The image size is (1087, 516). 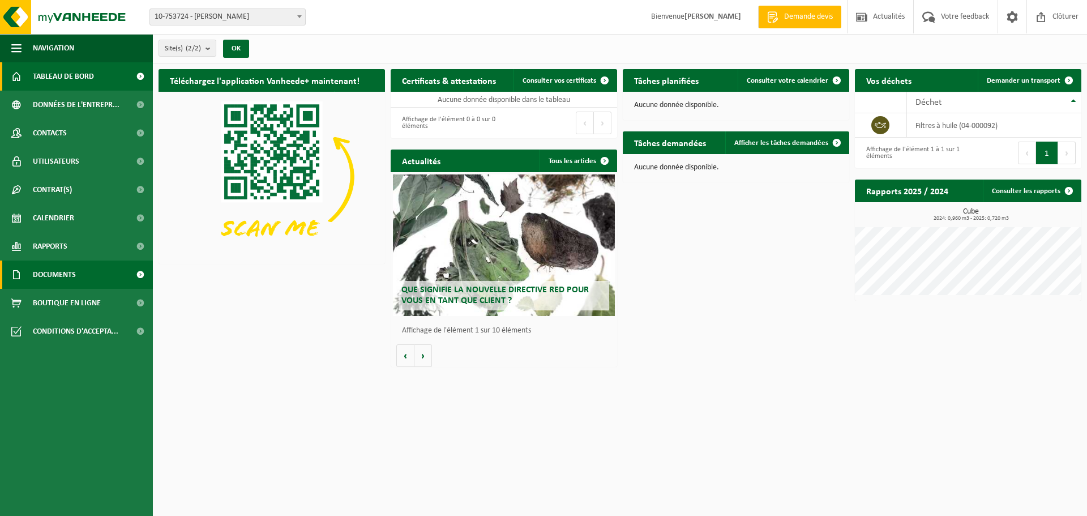 I want to click on a: Consulter votre calendrier, so click(x=793, y=80).